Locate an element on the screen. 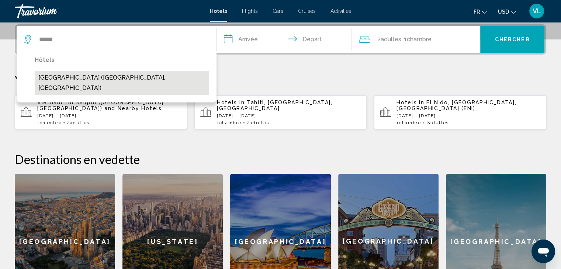 This screenshot has height=269, width=561. span: Chercher is located at coordinates (512, 40).